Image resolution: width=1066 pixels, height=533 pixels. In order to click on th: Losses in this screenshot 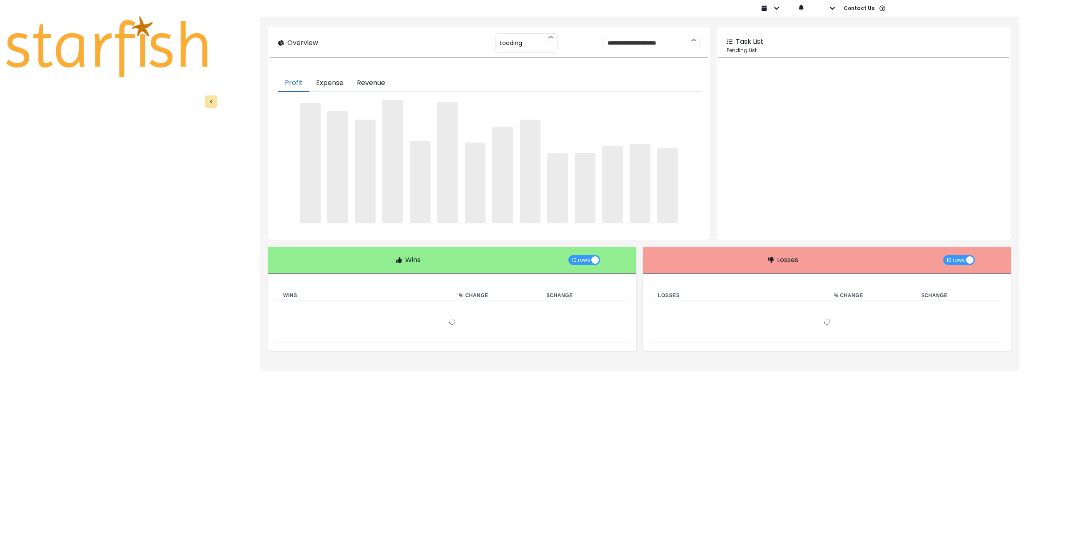, I will do `click(739, 295)`.